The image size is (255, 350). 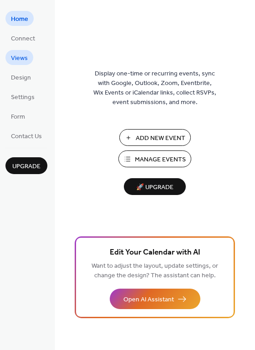 I want to click on span: Edit Your Calendar with AI, so click(x=155, y=253).